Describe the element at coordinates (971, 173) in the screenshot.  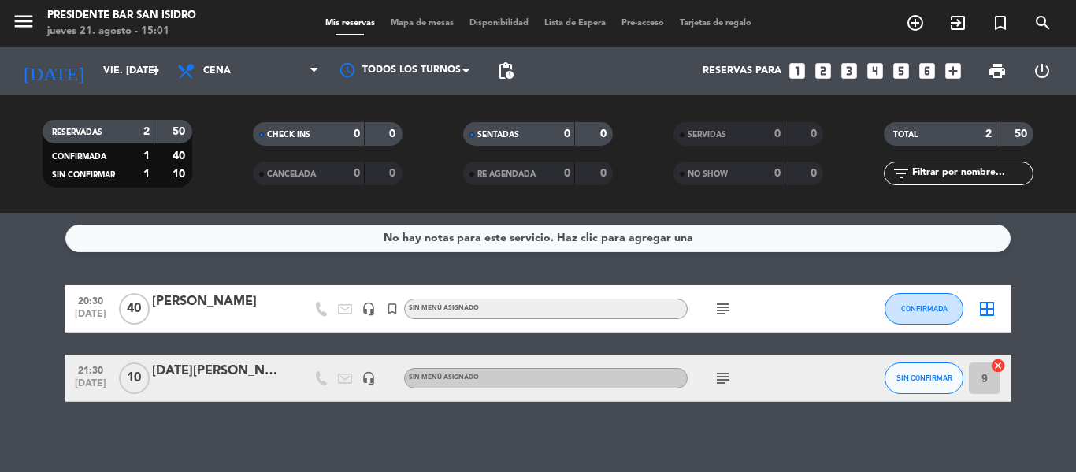
I see `input: Filtrar por nombre...` at that location.